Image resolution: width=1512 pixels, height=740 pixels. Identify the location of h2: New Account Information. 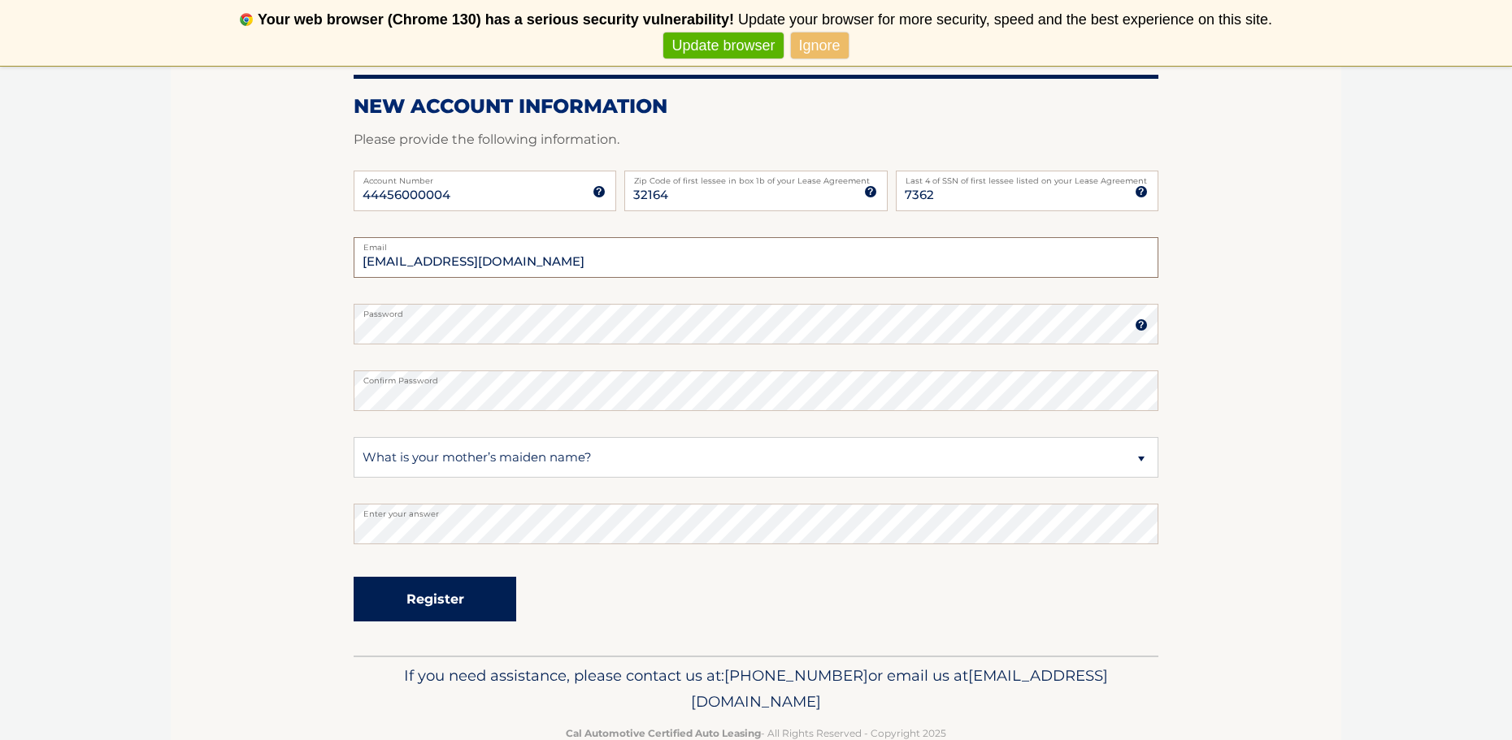
(756, 106).